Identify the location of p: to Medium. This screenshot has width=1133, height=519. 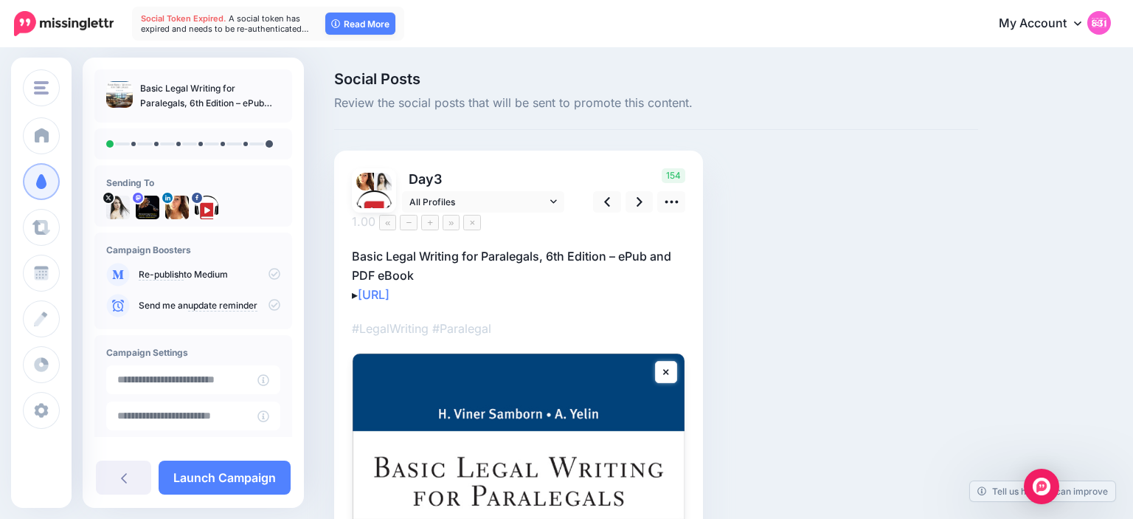
(210, 274).